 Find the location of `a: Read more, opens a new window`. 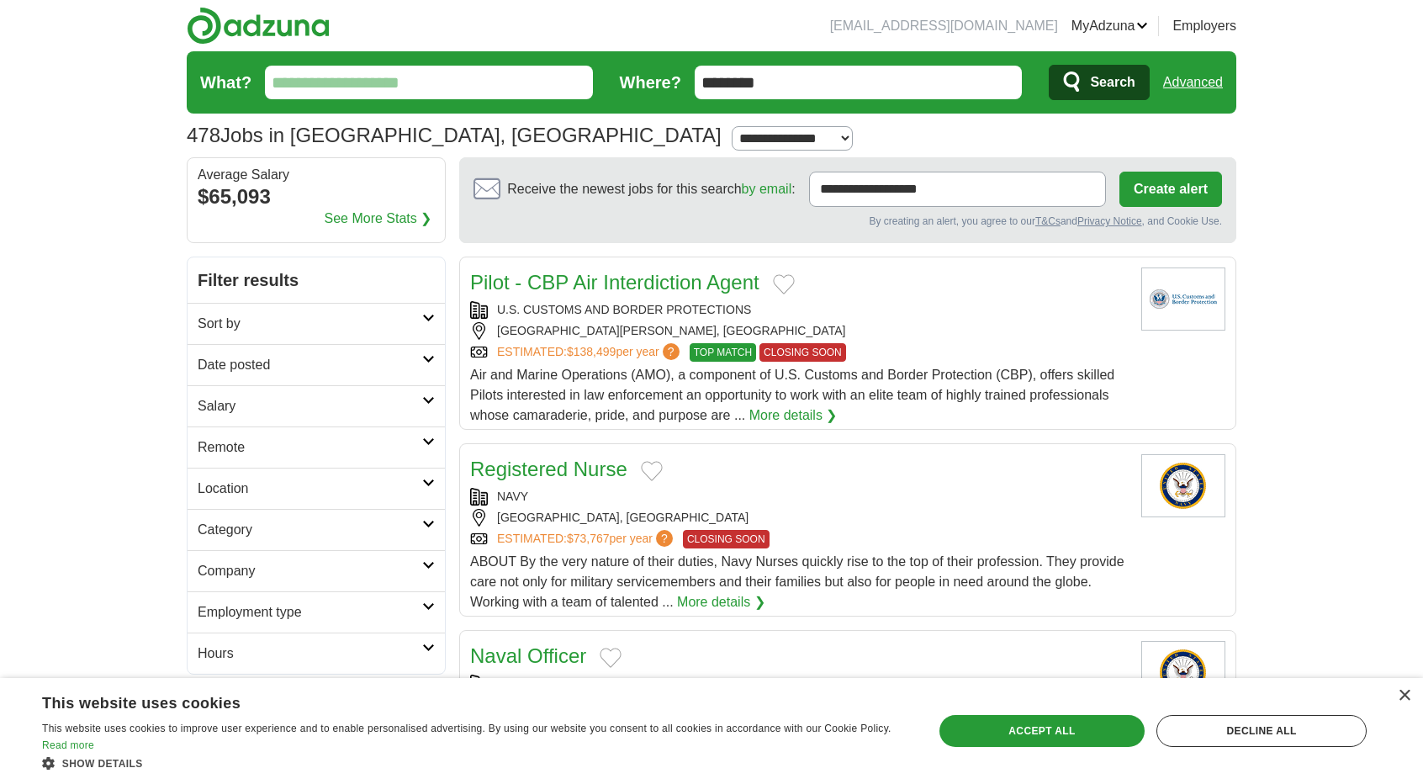

a: Read more, opens a new window is located at coordinates (68, 745).